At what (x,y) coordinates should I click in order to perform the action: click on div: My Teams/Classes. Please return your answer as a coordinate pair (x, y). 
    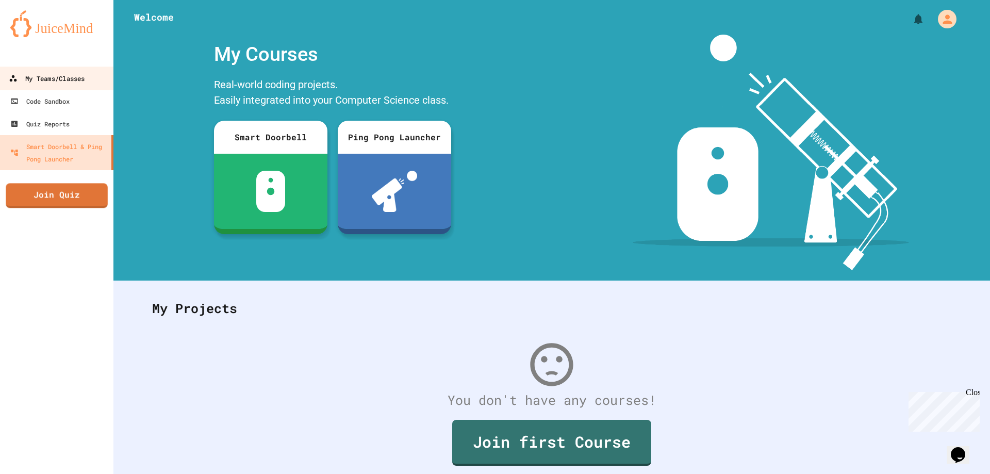
    Looking at the image, I should click on (46, 78).